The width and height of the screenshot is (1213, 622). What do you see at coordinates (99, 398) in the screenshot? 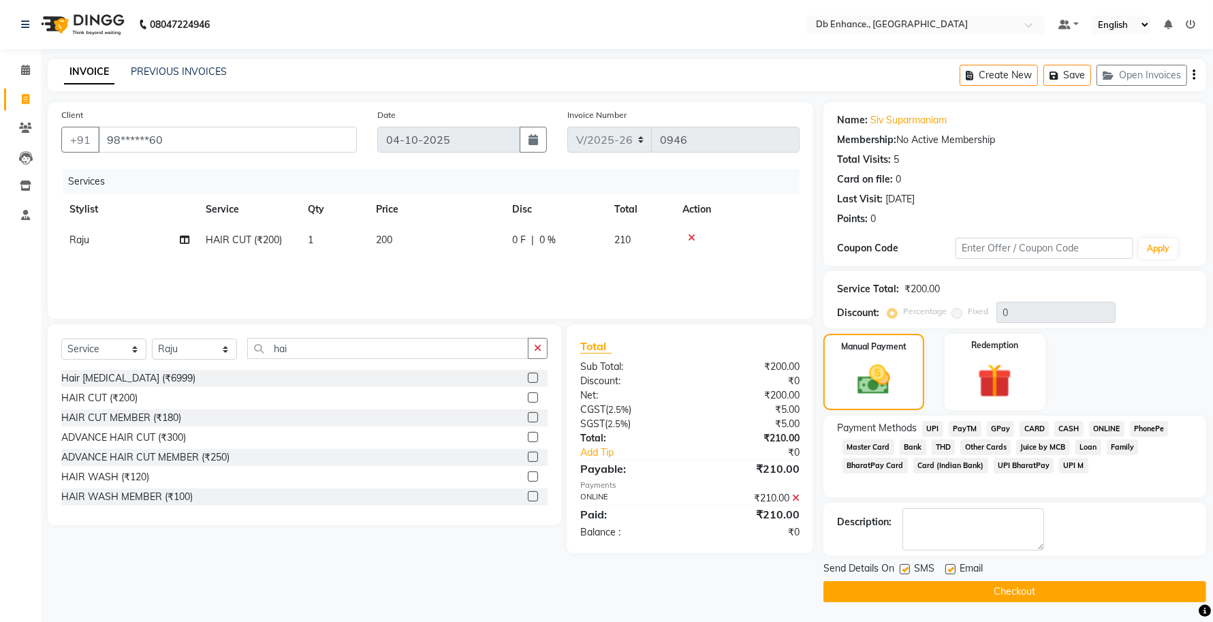
I see `div: HAIR CUT (₹200)` at bounding box center [99, 398].